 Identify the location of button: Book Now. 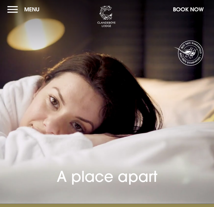
(188, 9).